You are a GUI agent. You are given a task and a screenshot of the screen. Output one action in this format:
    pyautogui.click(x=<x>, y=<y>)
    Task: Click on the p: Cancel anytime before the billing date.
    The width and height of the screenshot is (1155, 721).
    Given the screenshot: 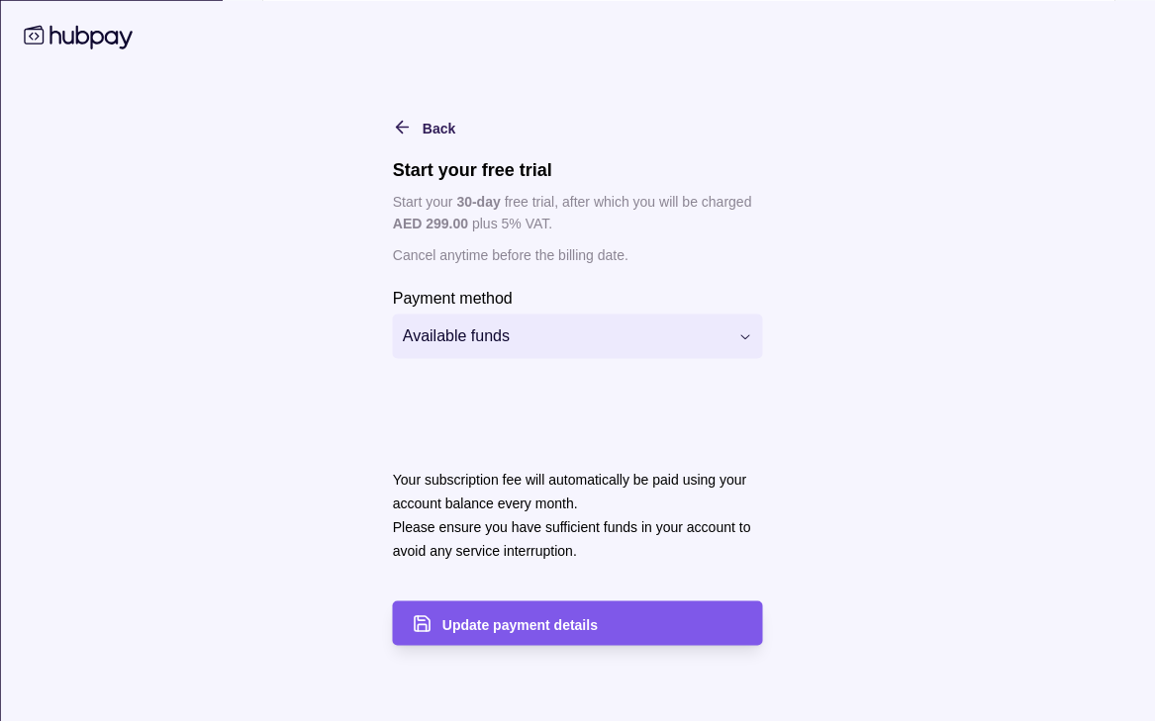 What is the action you would take?
    pyautogui.click(x=577, y=254)
    